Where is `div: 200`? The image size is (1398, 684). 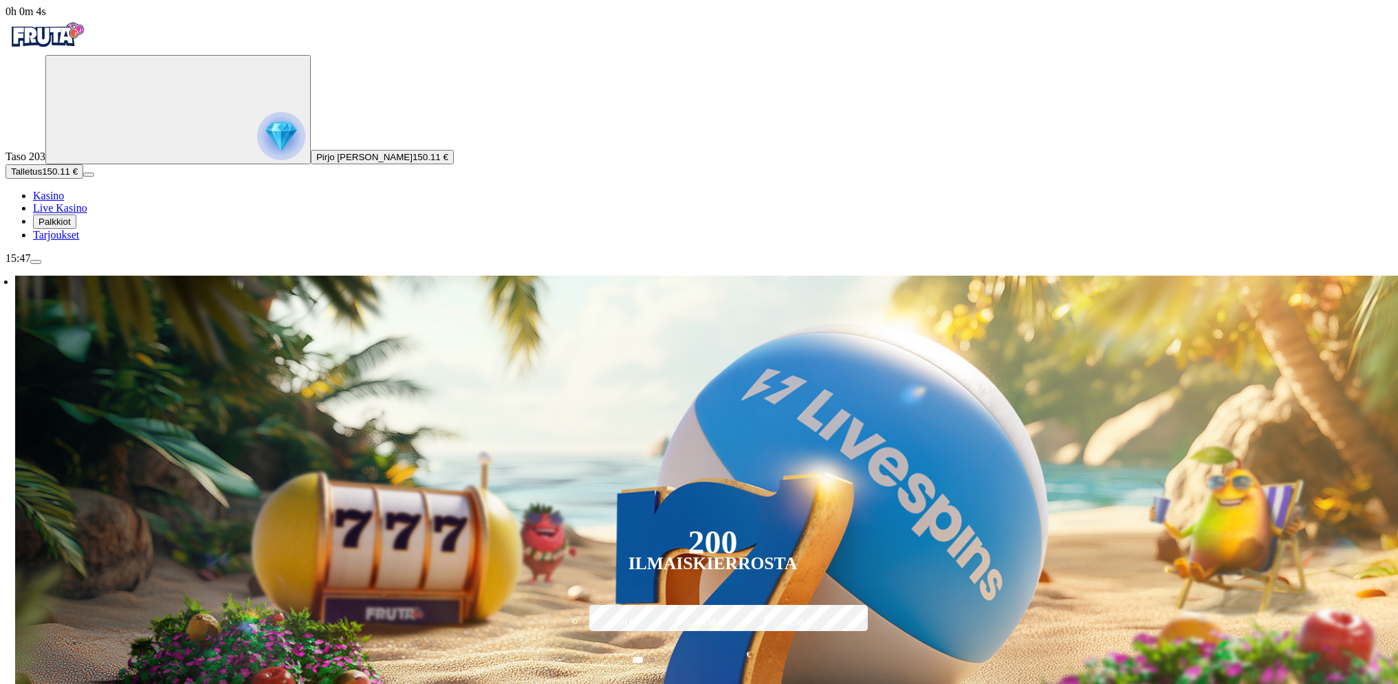
div: 200 is located at coordinates (713, 543).